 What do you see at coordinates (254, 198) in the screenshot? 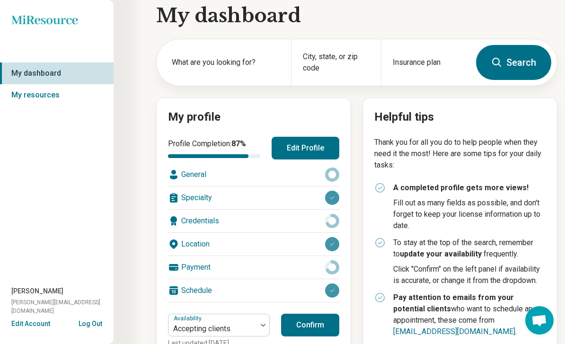
I see `div: Specialty` at bounding box center [254, 198].